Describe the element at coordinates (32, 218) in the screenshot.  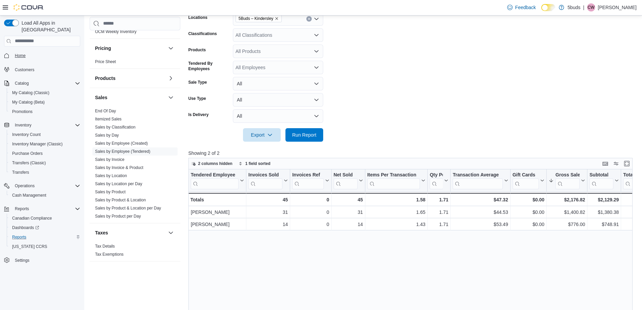
I see `a: Canadian Compliance` at that location.